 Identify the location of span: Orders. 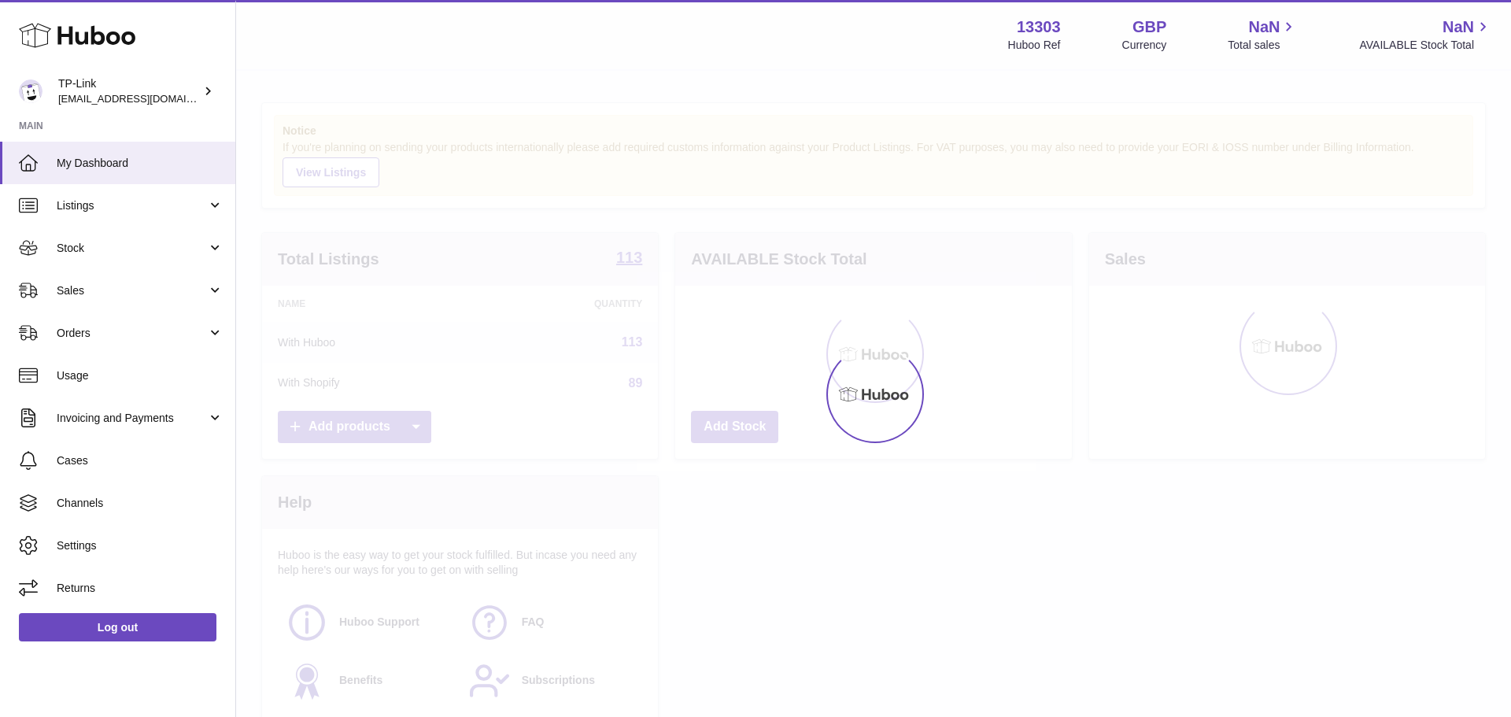
(131, 333).